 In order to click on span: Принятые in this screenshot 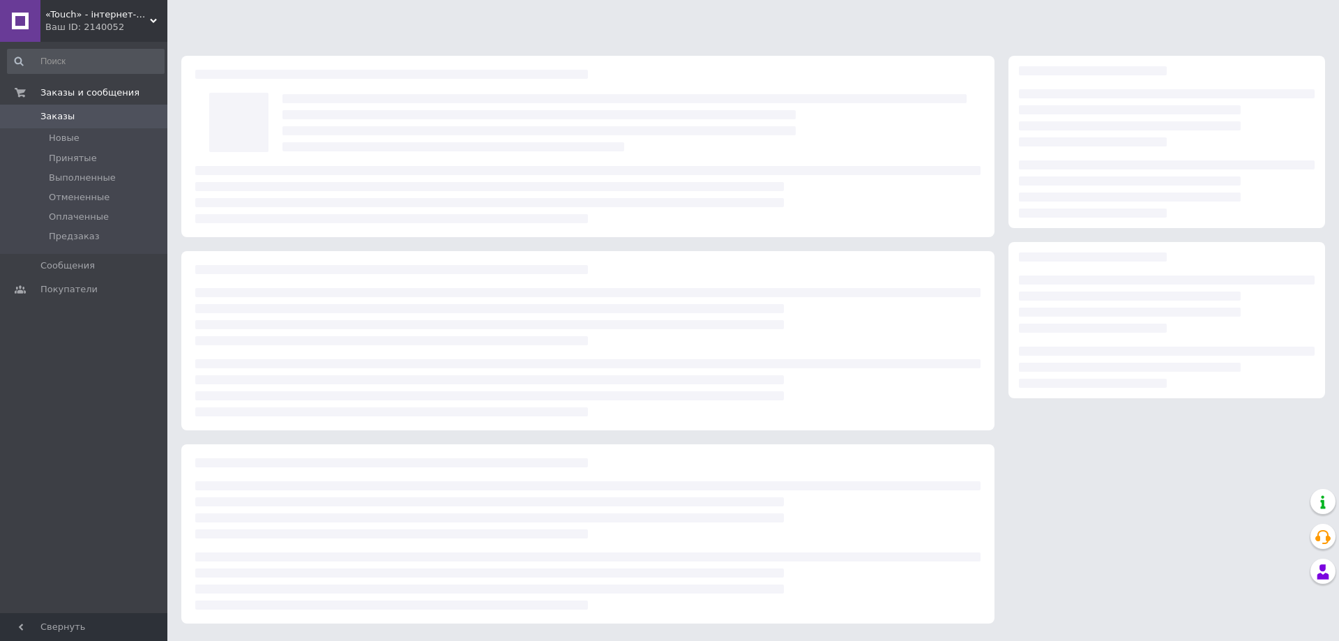, I will do `click(73, 158)`.